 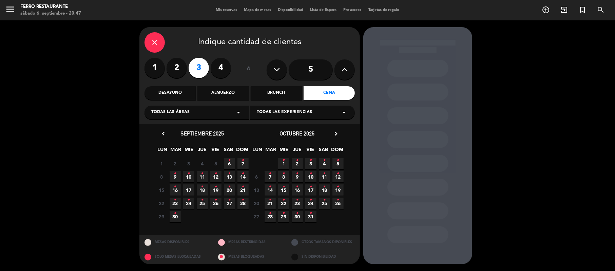 I want to click on div: SOLO MESAS BLOQUEADAS, so click(x=176, y=257).